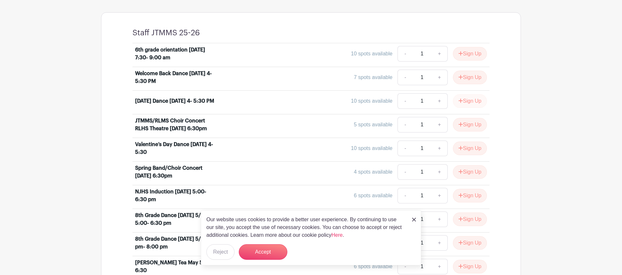 The width and height of the screenshot is (622, 275). What do you see at coordinates (373, 77) in the screenshot?
I see `div: 7 spots available` at bounding box center [373, 77].